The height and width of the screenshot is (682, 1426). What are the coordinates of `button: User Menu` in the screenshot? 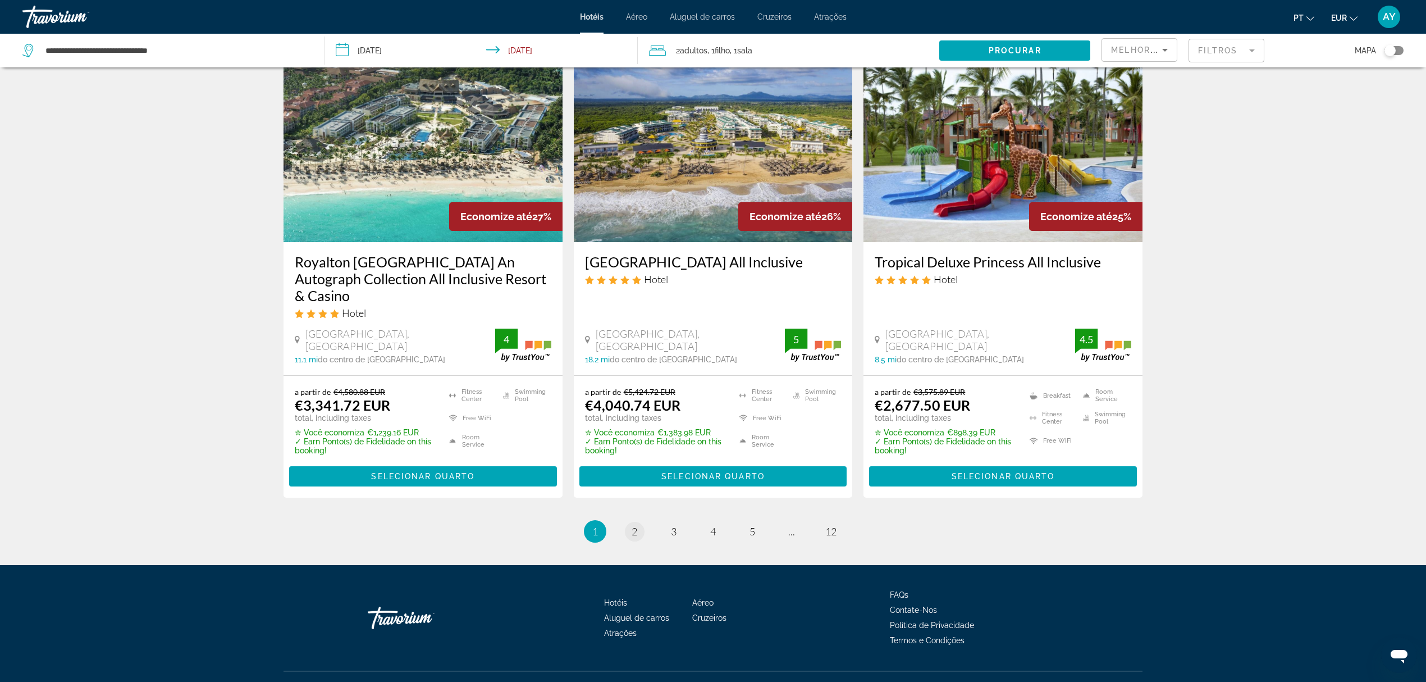 It's located at (1389, 17).